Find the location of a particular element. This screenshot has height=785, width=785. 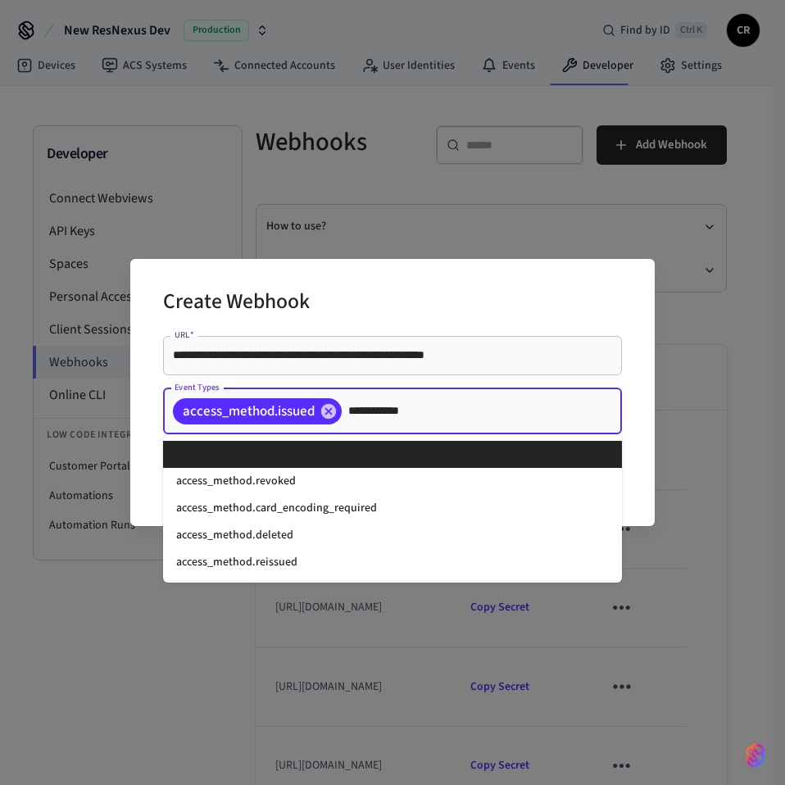

img: SeamLogoGradient.69752ec5.svg is located at coordinates (755, 755).